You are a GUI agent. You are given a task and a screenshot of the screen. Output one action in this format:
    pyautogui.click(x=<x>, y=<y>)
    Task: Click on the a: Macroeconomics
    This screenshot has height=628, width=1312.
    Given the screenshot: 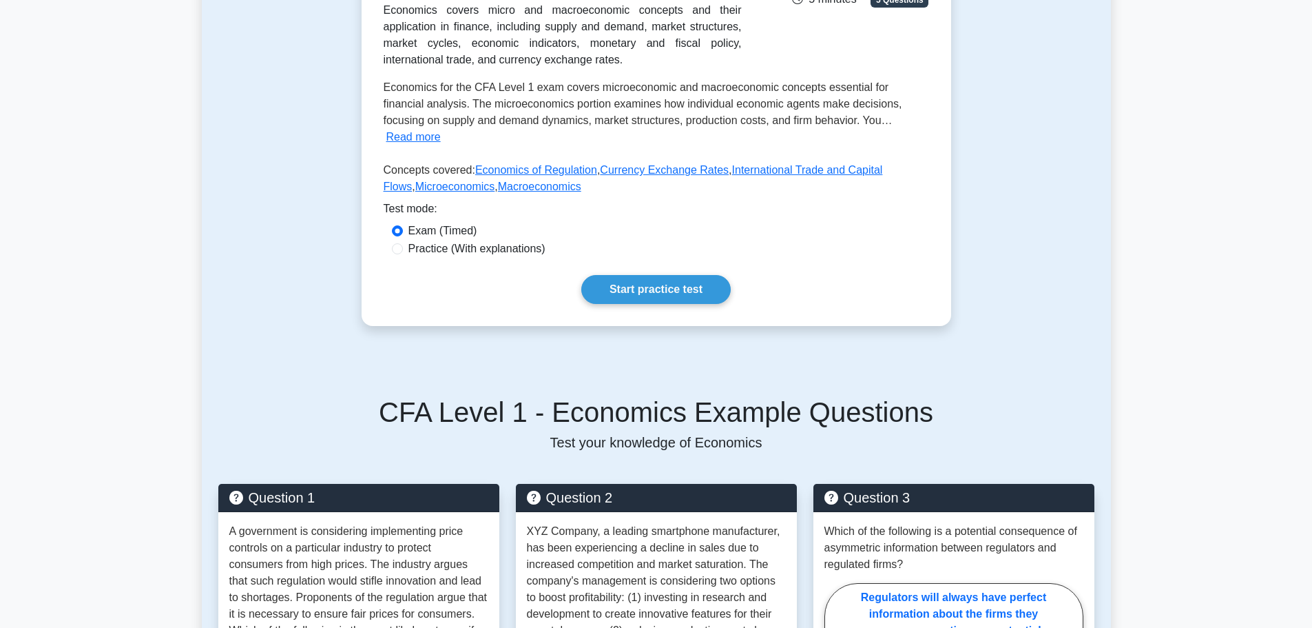 What is the action you would take?
    pyautogui.click(x=539, y=186)
    